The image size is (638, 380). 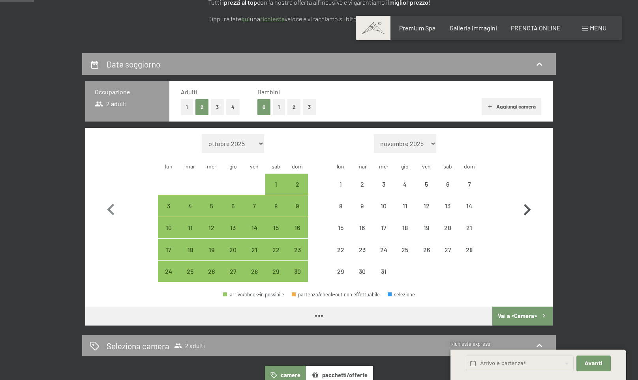 What do you see at coordinates (169, 250) in the screenshot?
I see `div: Mon Nov 17 2025` at bounding box center [169, 250].